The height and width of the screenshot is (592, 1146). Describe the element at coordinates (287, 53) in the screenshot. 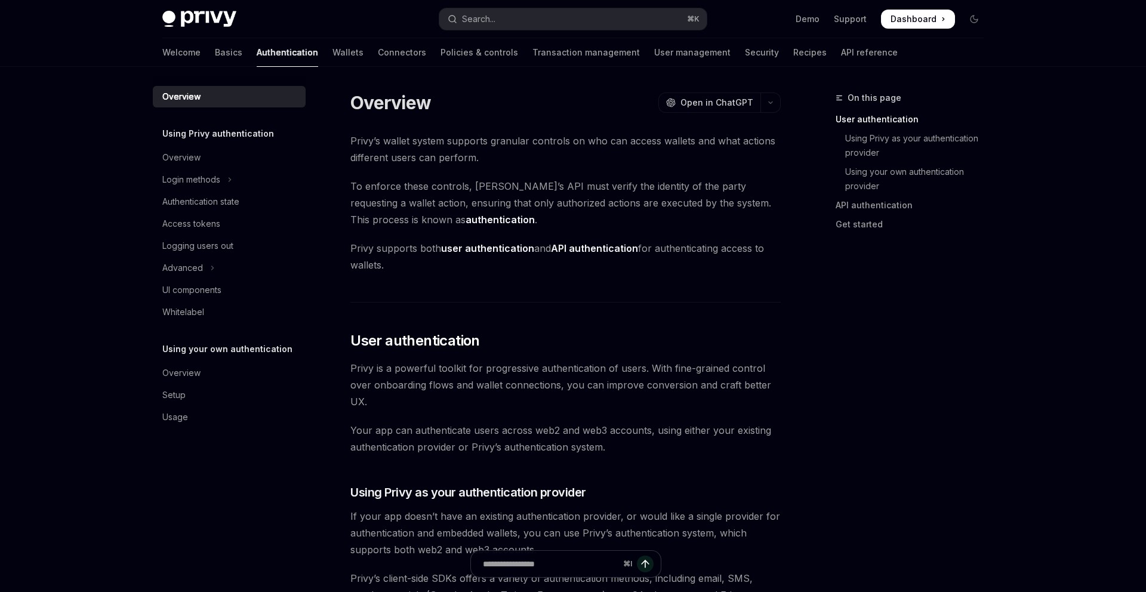

I see `a: Authentication` at that location.